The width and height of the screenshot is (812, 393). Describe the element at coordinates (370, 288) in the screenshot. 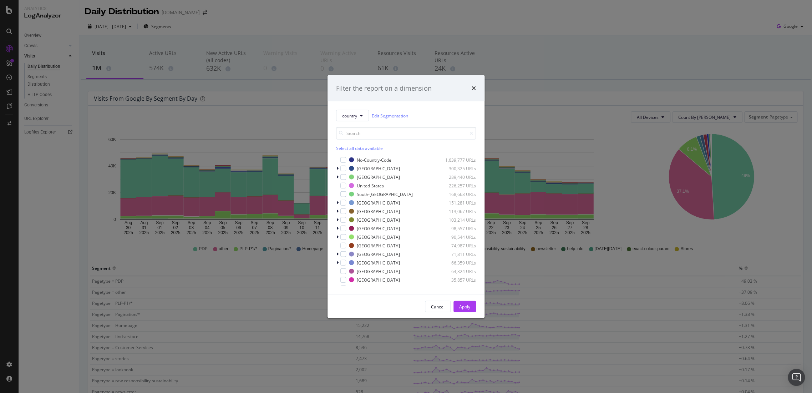

I see `div: New-Zealand` at that location.